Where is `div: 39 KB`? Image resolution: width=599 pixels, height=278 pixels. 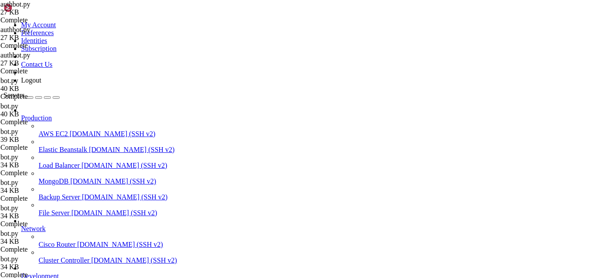
div: 39 KB is located at coordinates (44, 139).